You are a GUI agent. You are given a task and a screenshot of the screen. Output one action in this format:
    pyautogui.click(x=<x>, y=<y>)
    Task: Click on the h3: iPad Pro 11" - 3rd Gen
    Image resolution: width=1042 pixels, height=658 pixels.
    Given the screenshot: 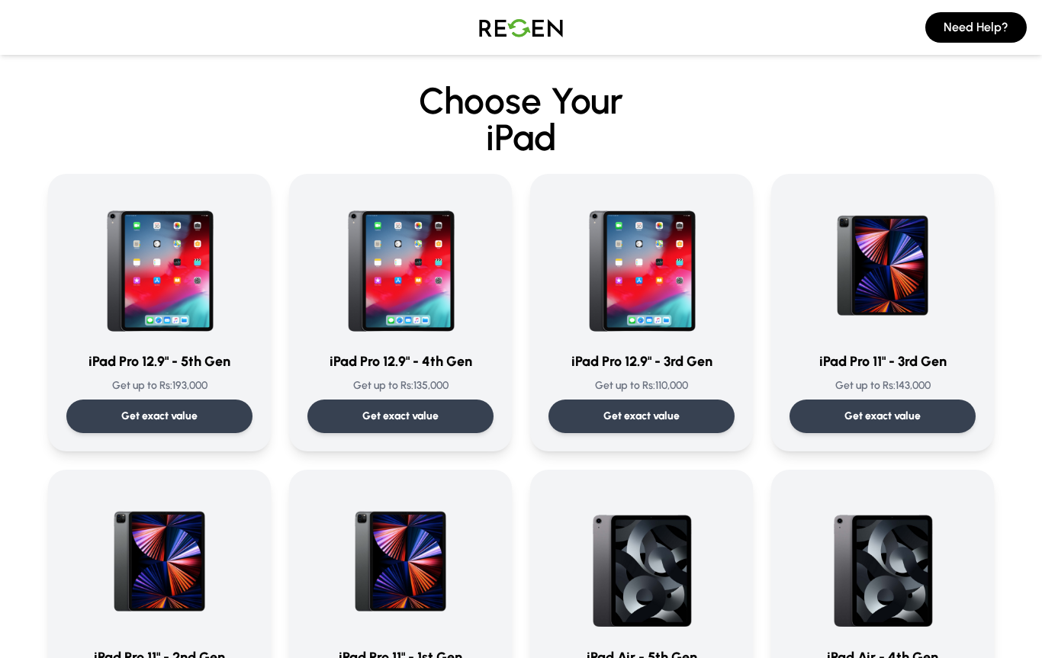 What is the action you would take?
    pyautogui.click(x=882, y=362)
    